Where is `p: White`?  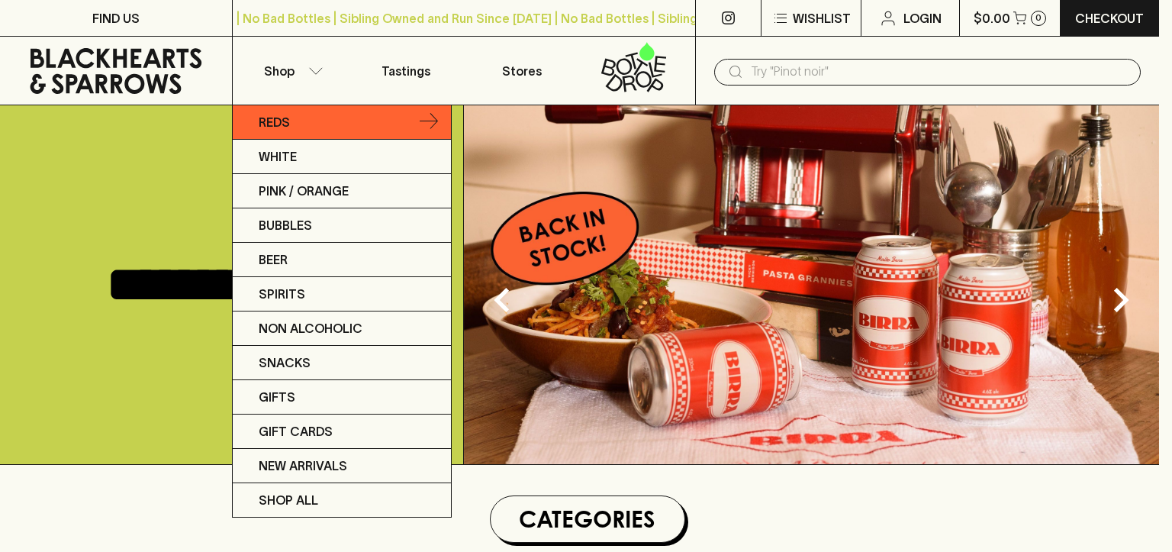 p: White is located at coordinates (278, 156).